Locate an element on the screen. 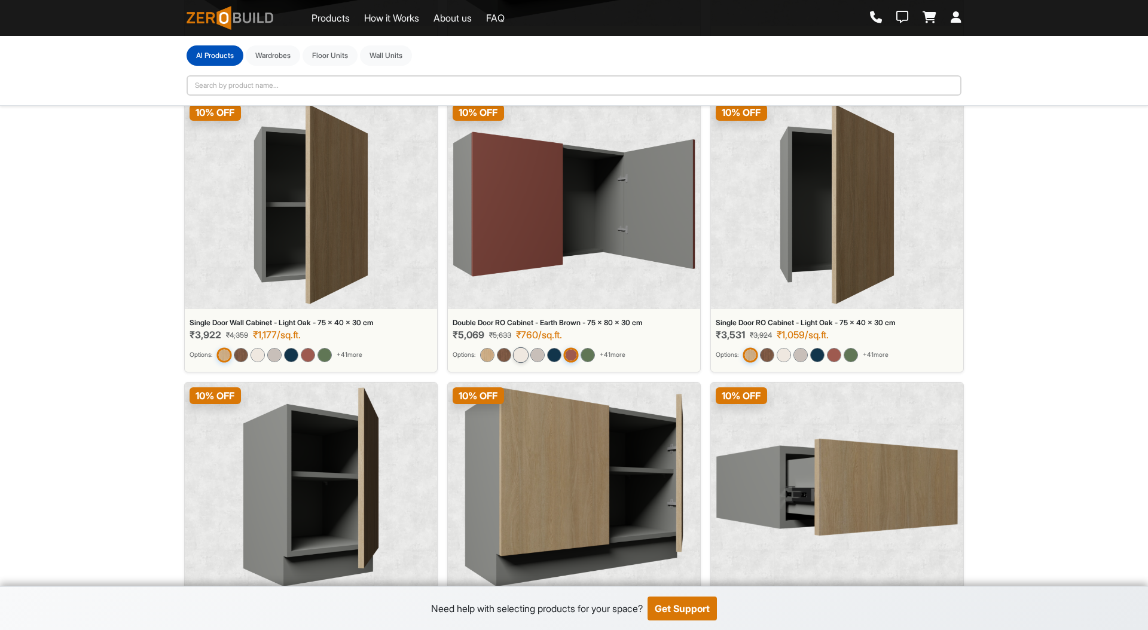 The image size is (1148, 630). img: Single Door RO Cabinet - Sandstone - 75 x 40 x 30 cm is located at coordinates (801, 355).